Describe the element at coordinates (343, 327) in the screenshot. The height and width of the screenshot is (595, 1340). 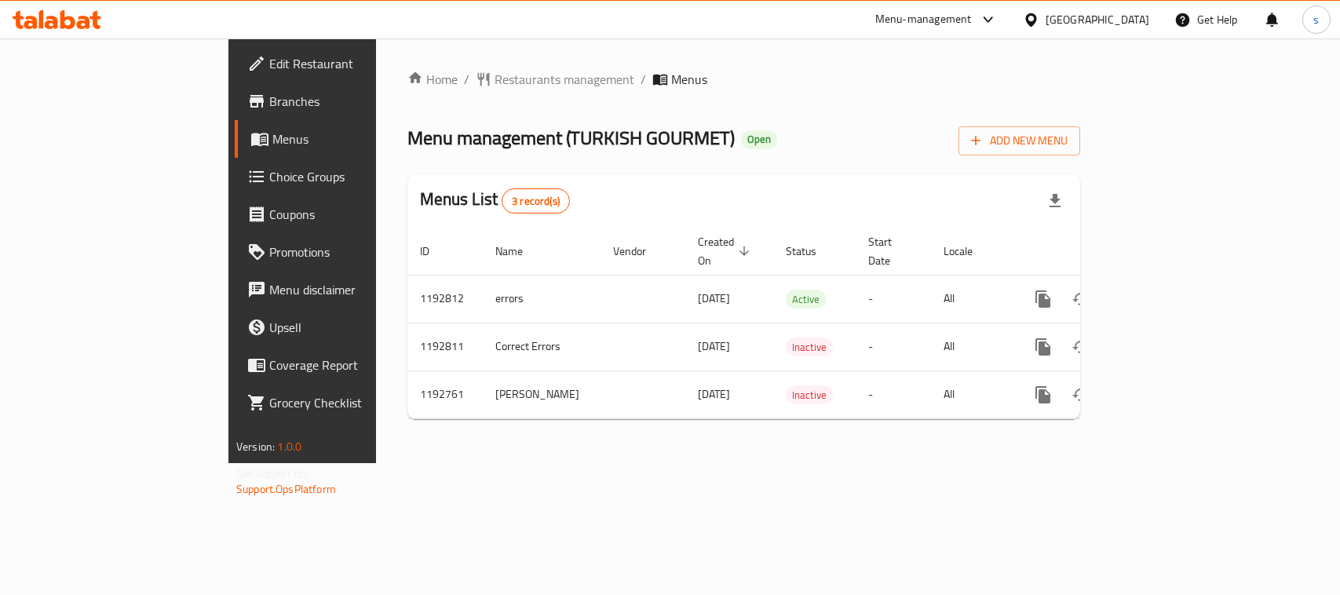
I see `a: Upsell` at that location.